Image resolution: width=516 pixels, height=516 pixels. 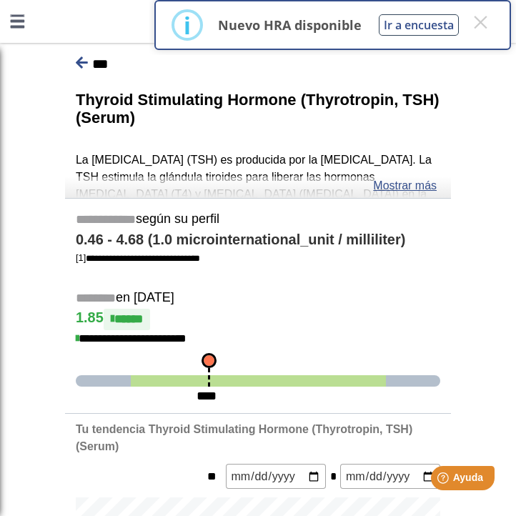 What do you see at coordinates (258, 240) in the screenshot?
I see `h4: 0.46 - 4.68 (1.0 microinternational_unit / milliliter)` at bounding box center [258, 240].